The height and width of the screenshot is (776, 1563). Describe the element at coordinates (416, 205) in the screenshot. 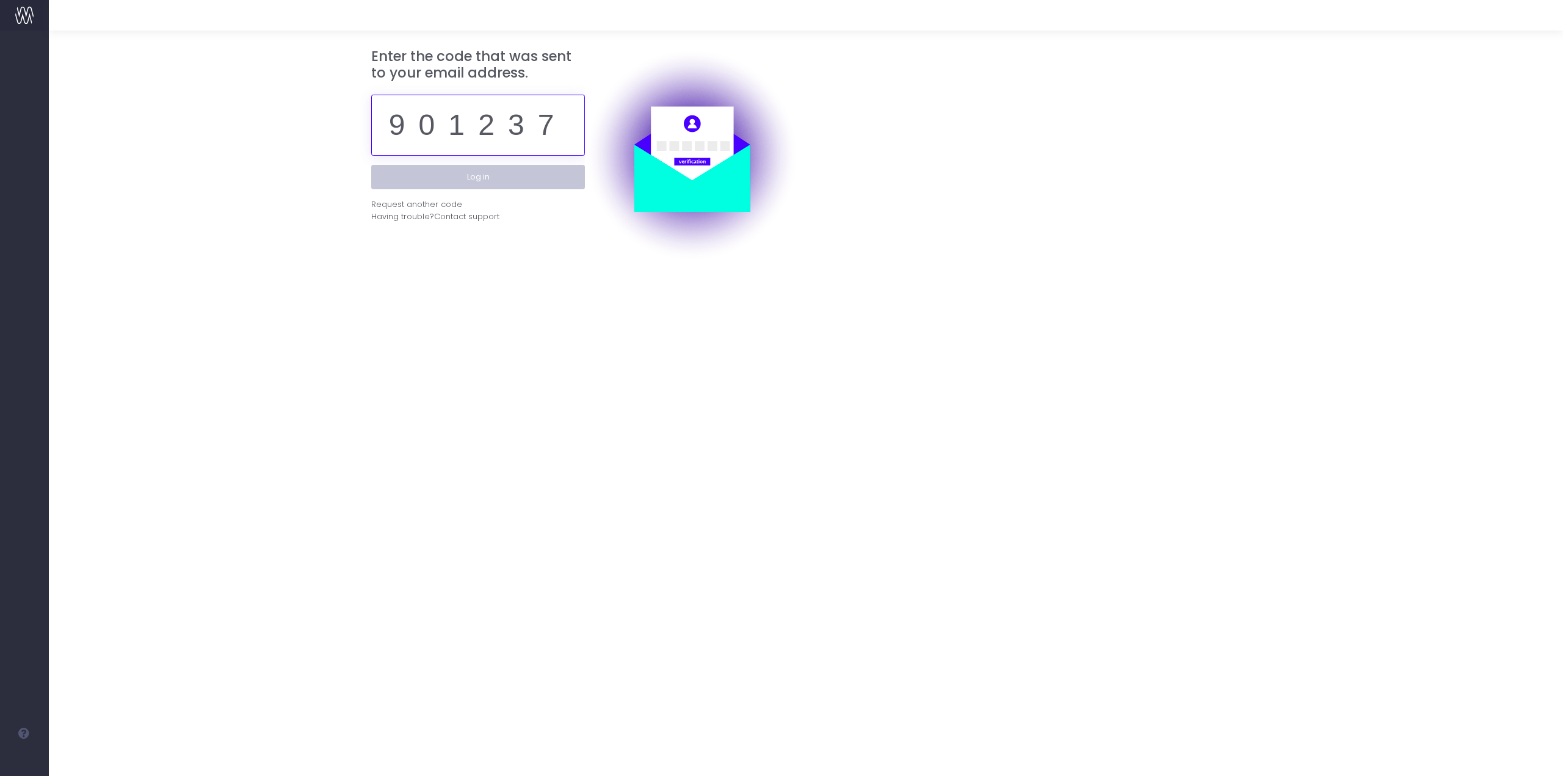

I see `div: Request another code` at that location.